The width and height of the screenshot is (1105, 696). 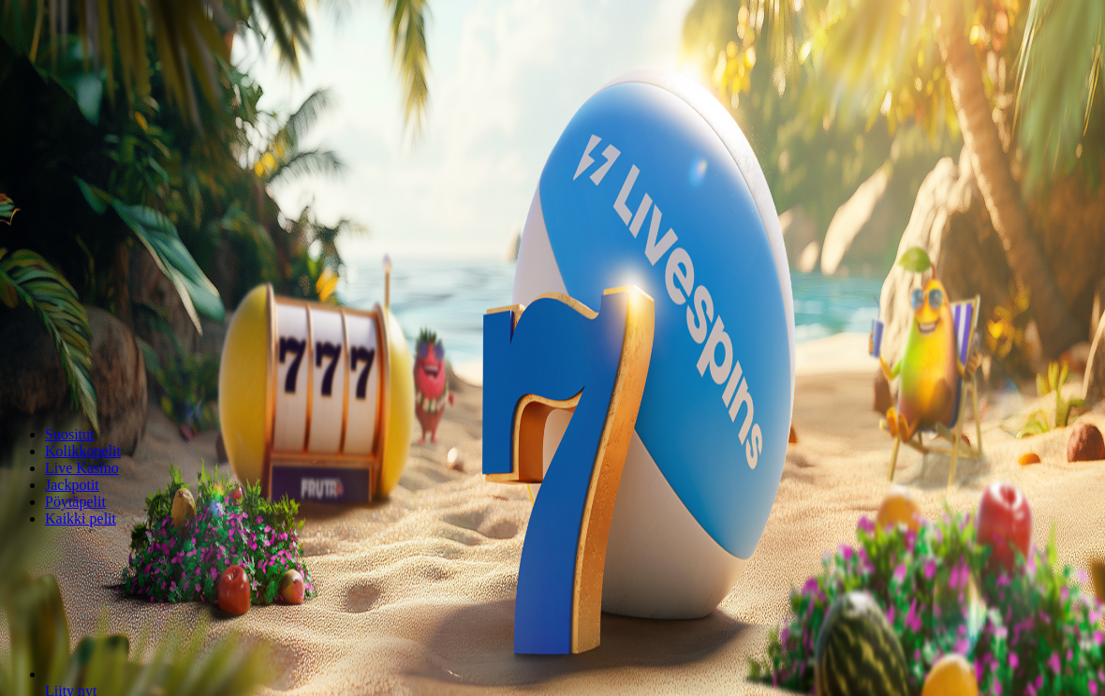 I want to click on span: Pöytäpelit, so click(x=75, y=501).